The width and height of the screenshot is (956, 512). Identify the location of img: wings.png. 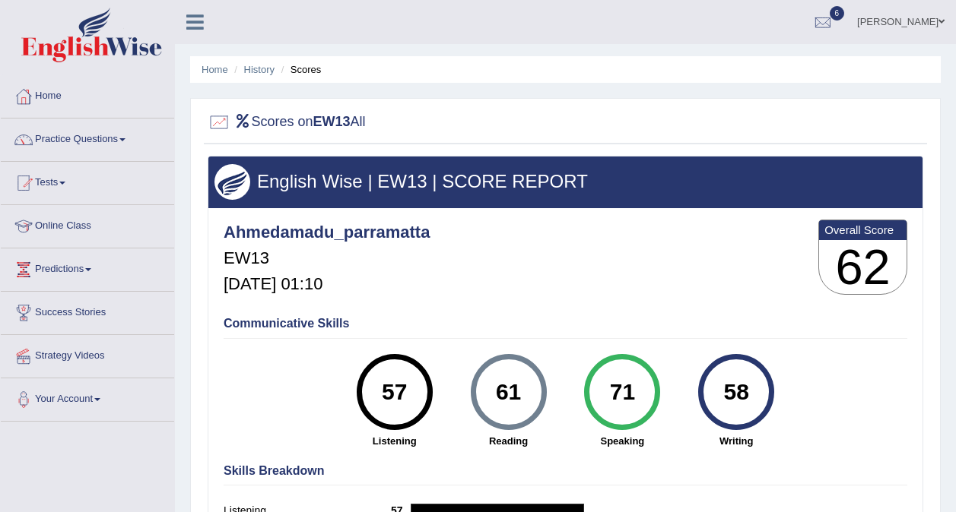
(232, 182).